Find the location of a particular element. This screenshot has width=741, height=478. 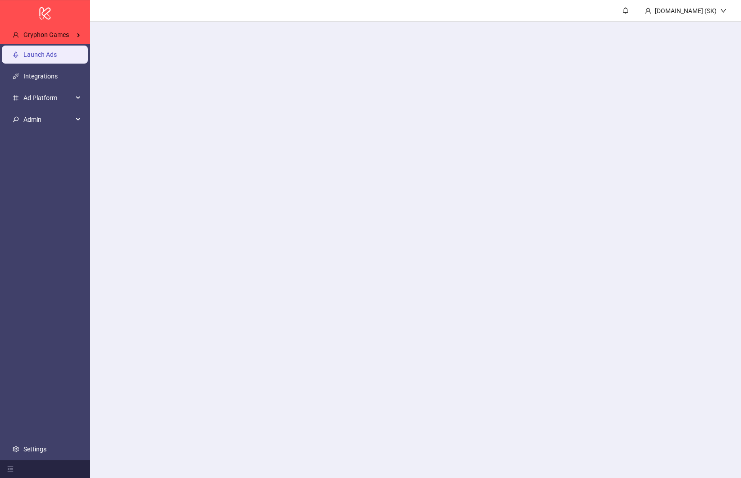

a: Launch Ads is located at coordinates (40, 55).